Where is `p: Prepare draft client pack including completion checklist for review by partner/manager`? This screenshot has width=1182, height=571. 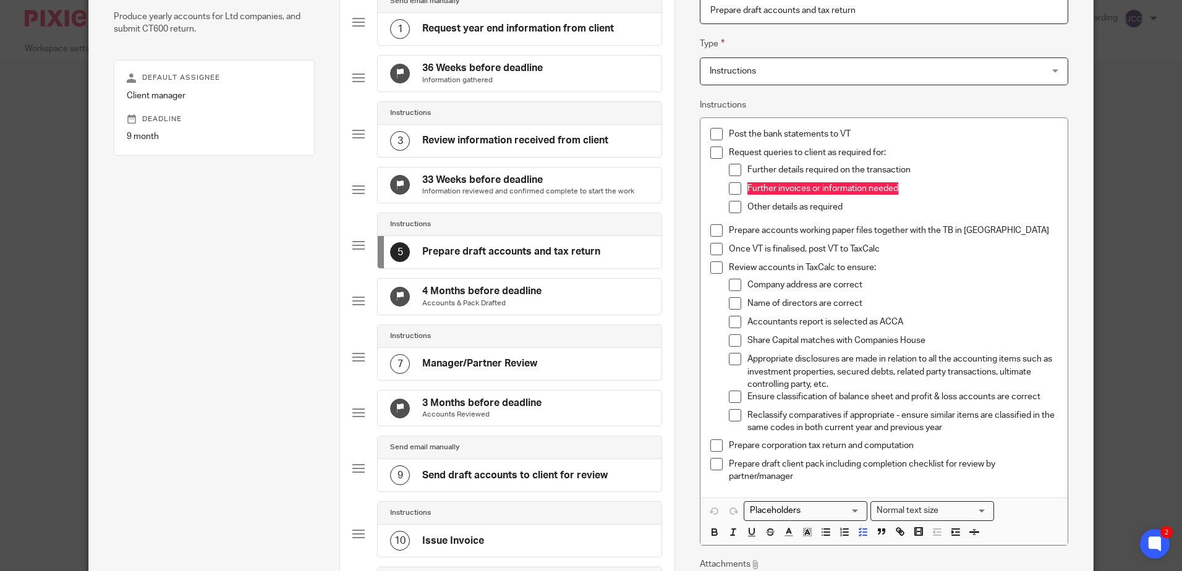
p: Prepare draft client pack including completion checklist for review by partner/manager is located at coordinates (893, 470).